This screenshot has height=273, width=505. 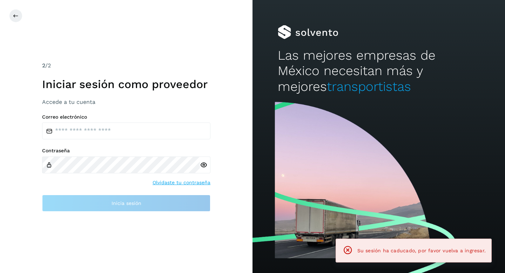 I want to click on button: Inicia sesión, so click(x=126, y=203).